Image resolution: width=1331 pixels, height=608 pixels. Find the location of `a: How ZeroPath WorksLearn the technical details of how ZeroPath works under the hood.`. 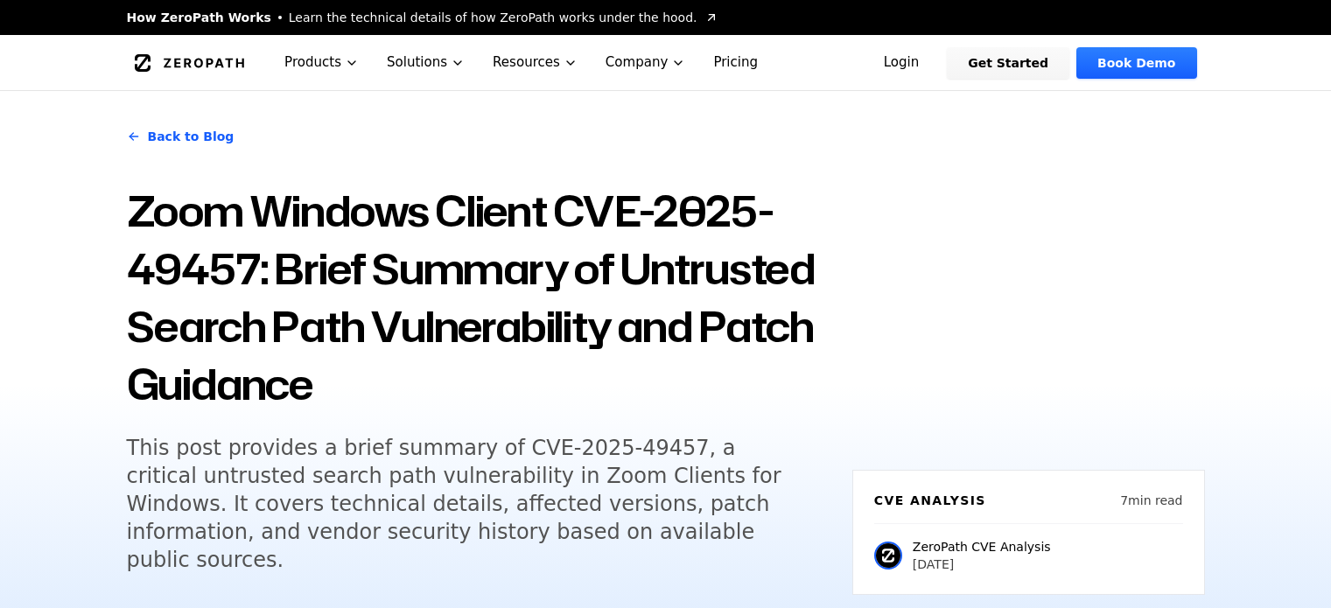

a: How ZeroPath WorksLearn the technical details of how ZeroPath works under the hood. is located at coordinates (423, 18).